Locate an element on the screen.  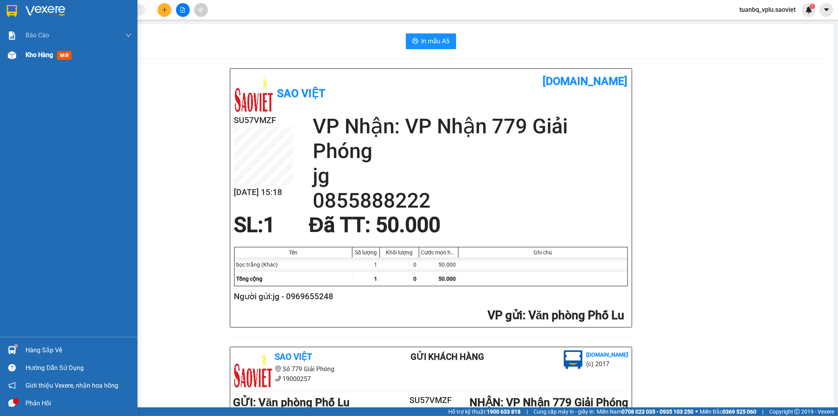
span: copyright is located at coordinates (798, 412).